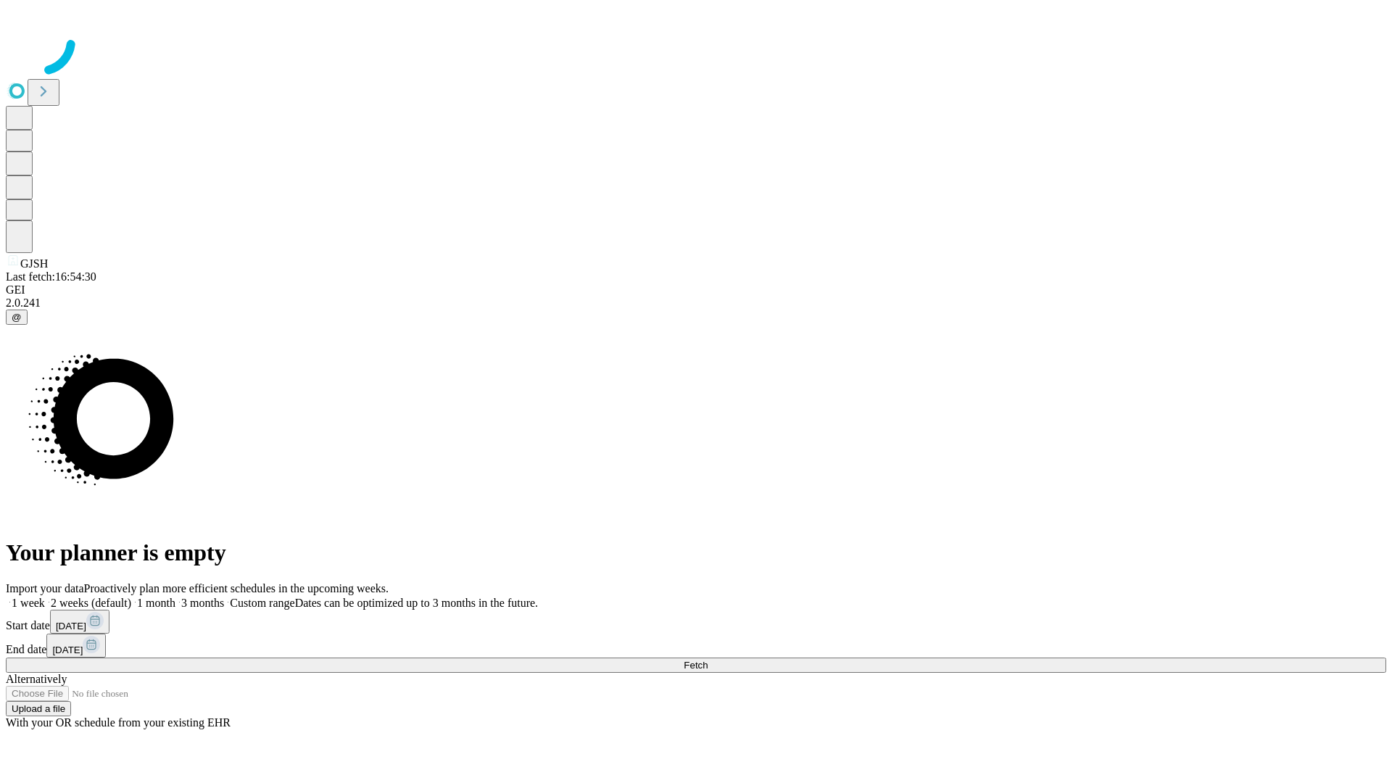  I want to click on span: Dates can be optimized up to 3 months in the future., so click(416, 602).